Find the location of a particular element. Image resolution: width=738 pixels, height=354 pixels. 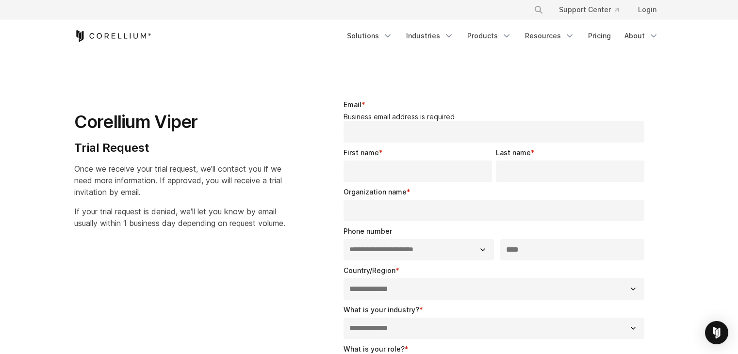

button: Search is located at coordinates (538, 10).